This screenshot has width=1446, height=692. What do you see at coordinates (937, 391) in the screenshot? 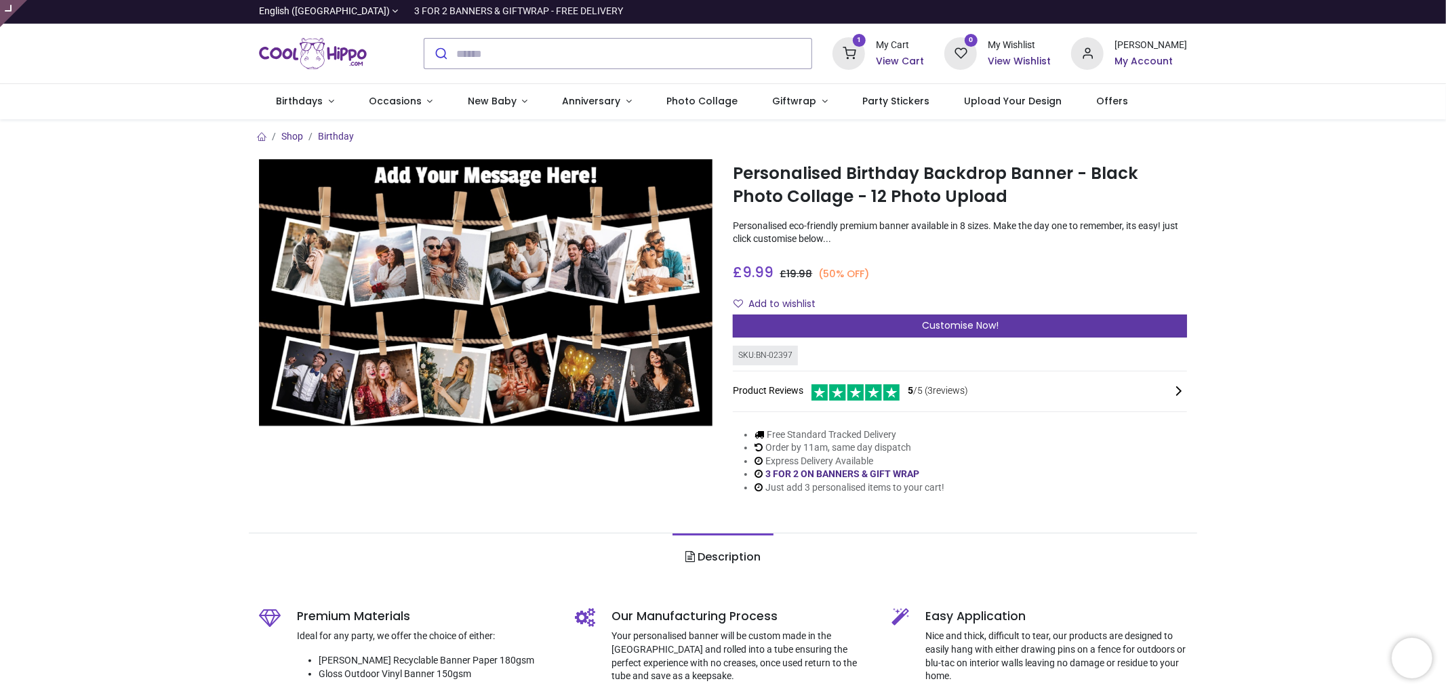
I see `span: /5 ( 3 reviews)` at bounding box center [937, 391].